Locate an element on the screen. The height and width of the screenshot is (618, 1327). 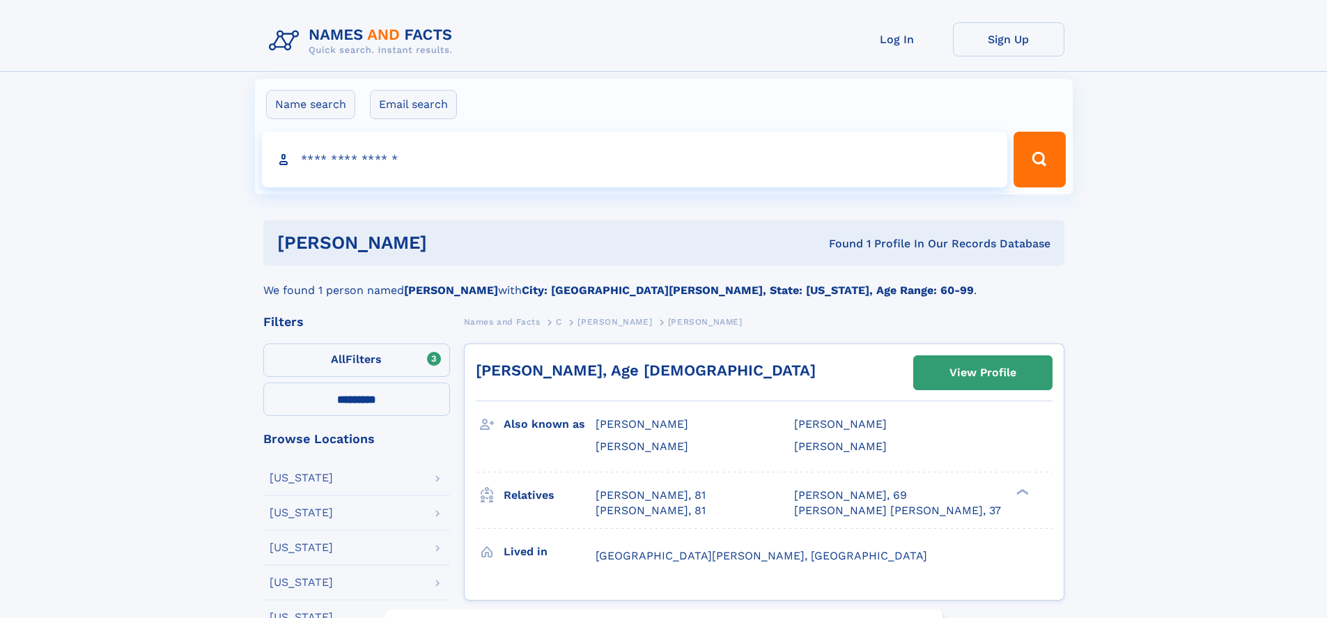
input: search input is located at coordinates (634, 159).